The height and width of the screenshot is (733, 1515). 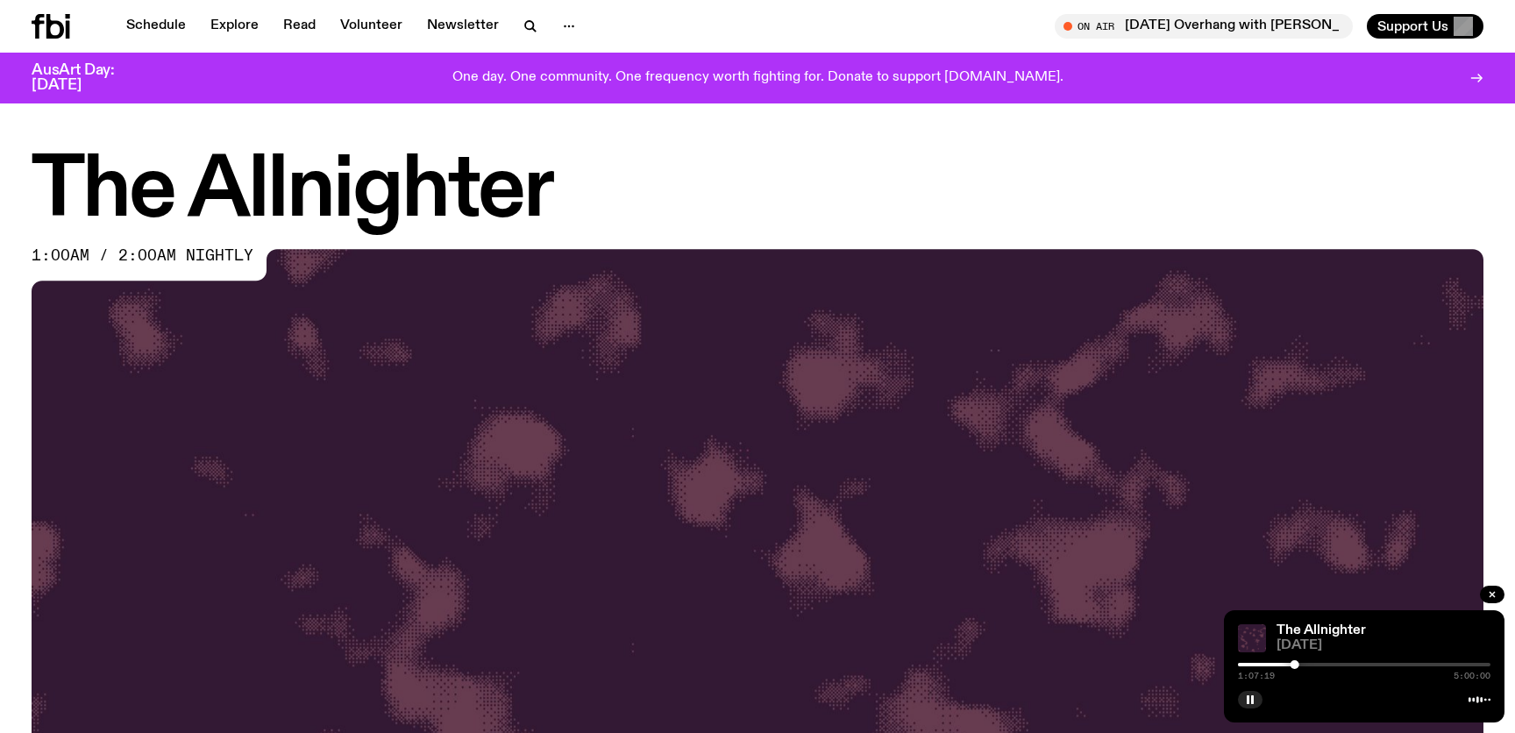 I want to click on h1: The Allnighter, so click(x=758, y=192).